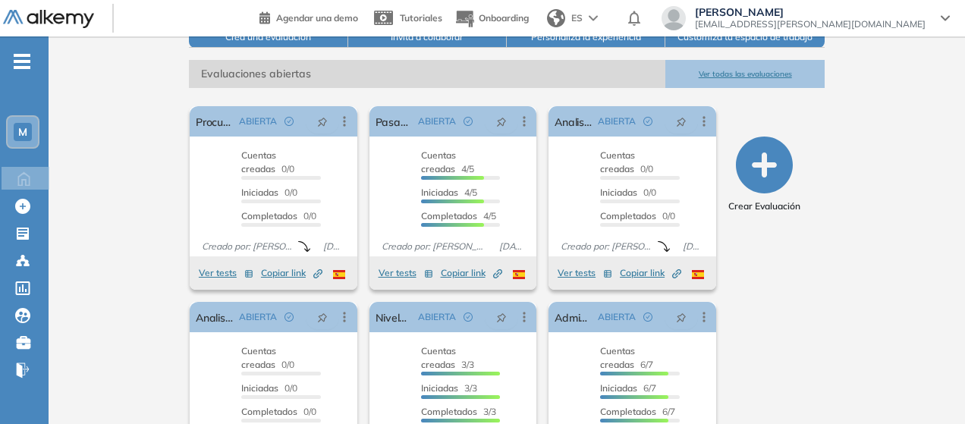 The image size is (965, 424). I want to click on img: arrow, so click(593, 18).